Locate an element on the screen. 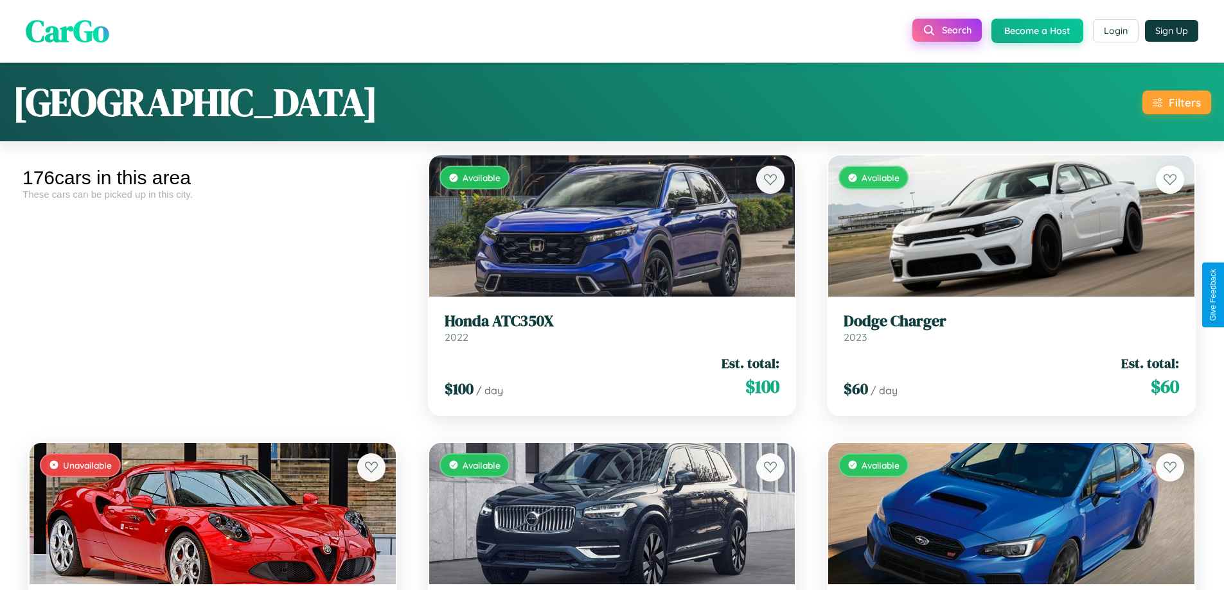 This screenshot has height=590, width=1224. button: Become a Host is located at coordinates (1037, 31).